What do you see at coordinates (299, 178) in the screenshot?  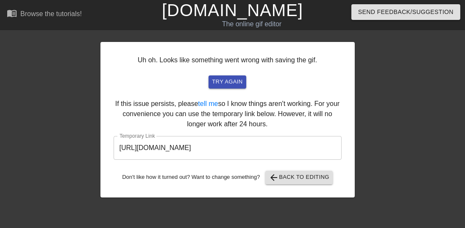 I see `button: Back to Editing` at bounding box center [299, 178].